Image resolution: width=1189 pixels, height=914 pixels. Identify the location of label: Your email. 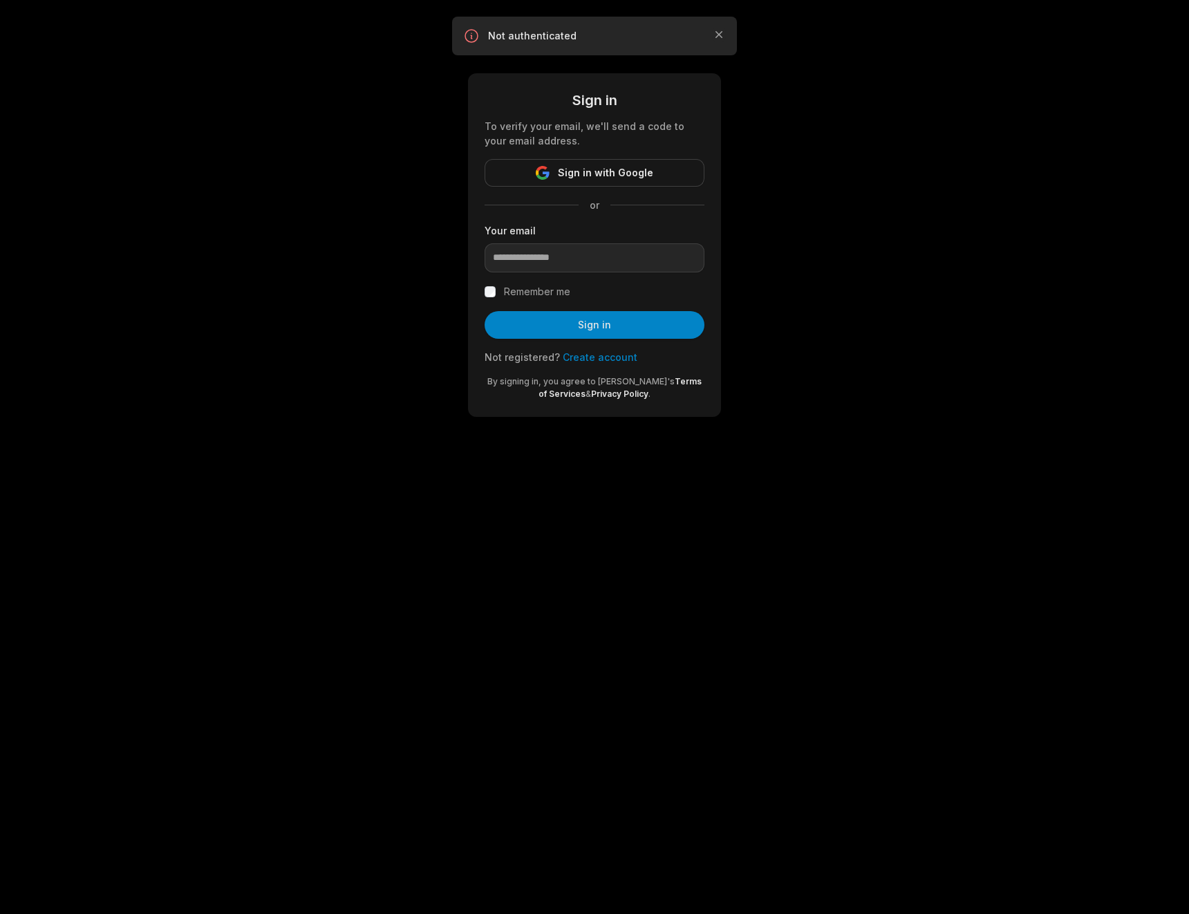
(595, 230).